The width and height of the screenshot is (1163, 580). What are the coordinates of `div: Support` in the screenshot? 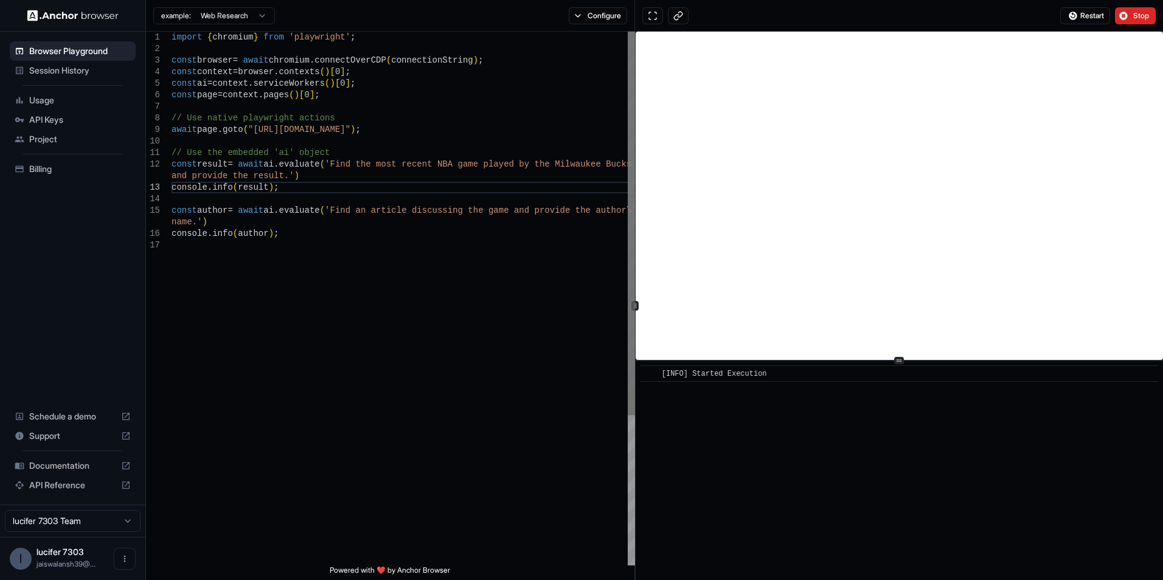 It's located at (72, 436).